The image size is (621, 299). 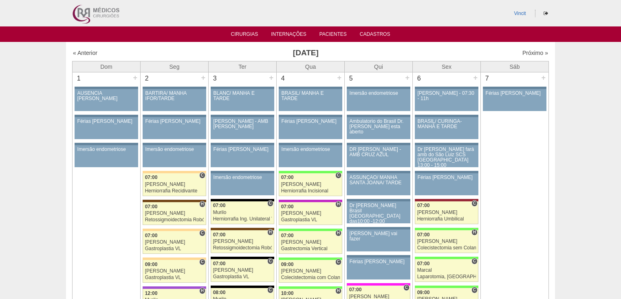 What do you see at coordinates (174, 66) in the screenshot?
I see `th: Seg` at bounding box center [174, 66].